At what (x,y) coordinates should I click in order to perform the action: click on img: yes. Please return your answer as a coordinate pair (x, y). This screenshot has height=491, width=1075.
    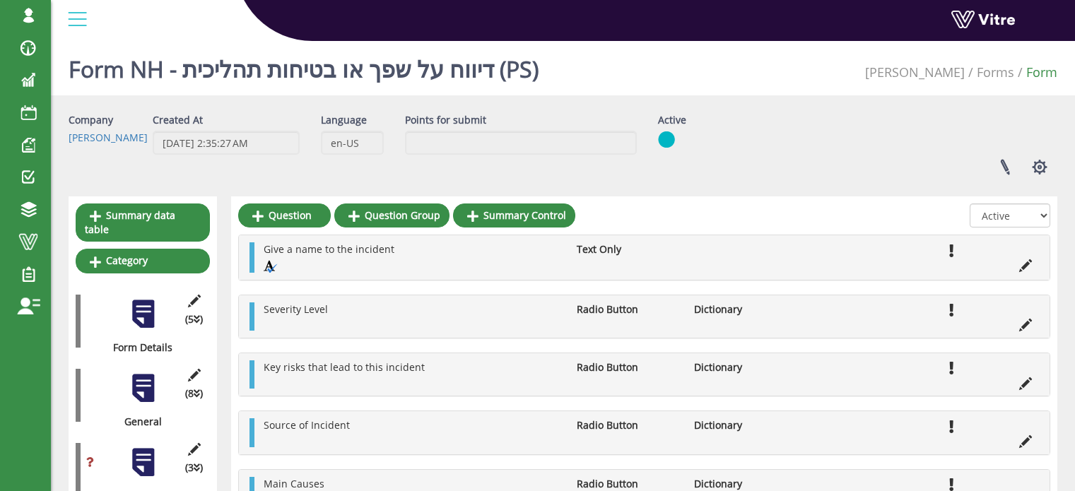
    Looking at the image, I should click on (667, 139).